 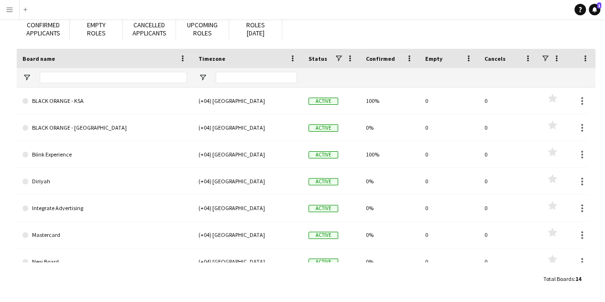 I want to click on span: Cancels, so click(x=495, y=58).